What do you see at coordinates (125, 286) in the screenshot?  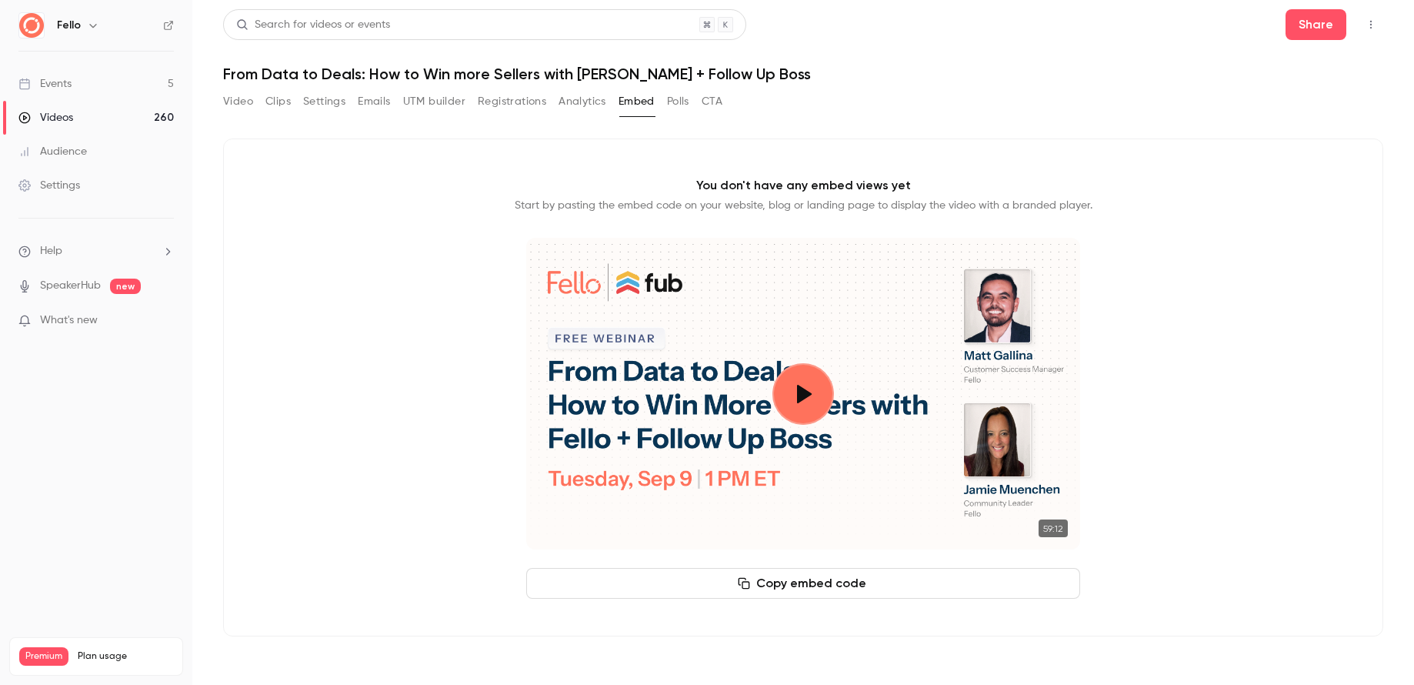 I see `span: new` at bounding box center [125, 286].